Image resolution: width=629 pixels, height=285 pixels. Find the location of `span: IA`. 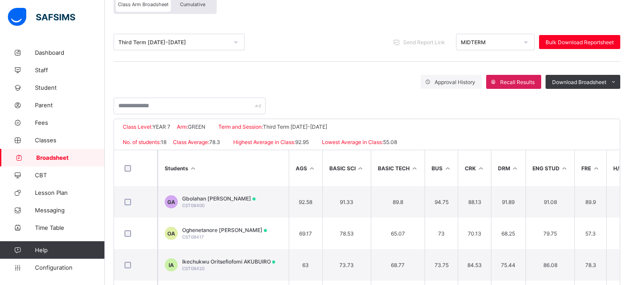

span: IA is located at coordinates (171, 264).